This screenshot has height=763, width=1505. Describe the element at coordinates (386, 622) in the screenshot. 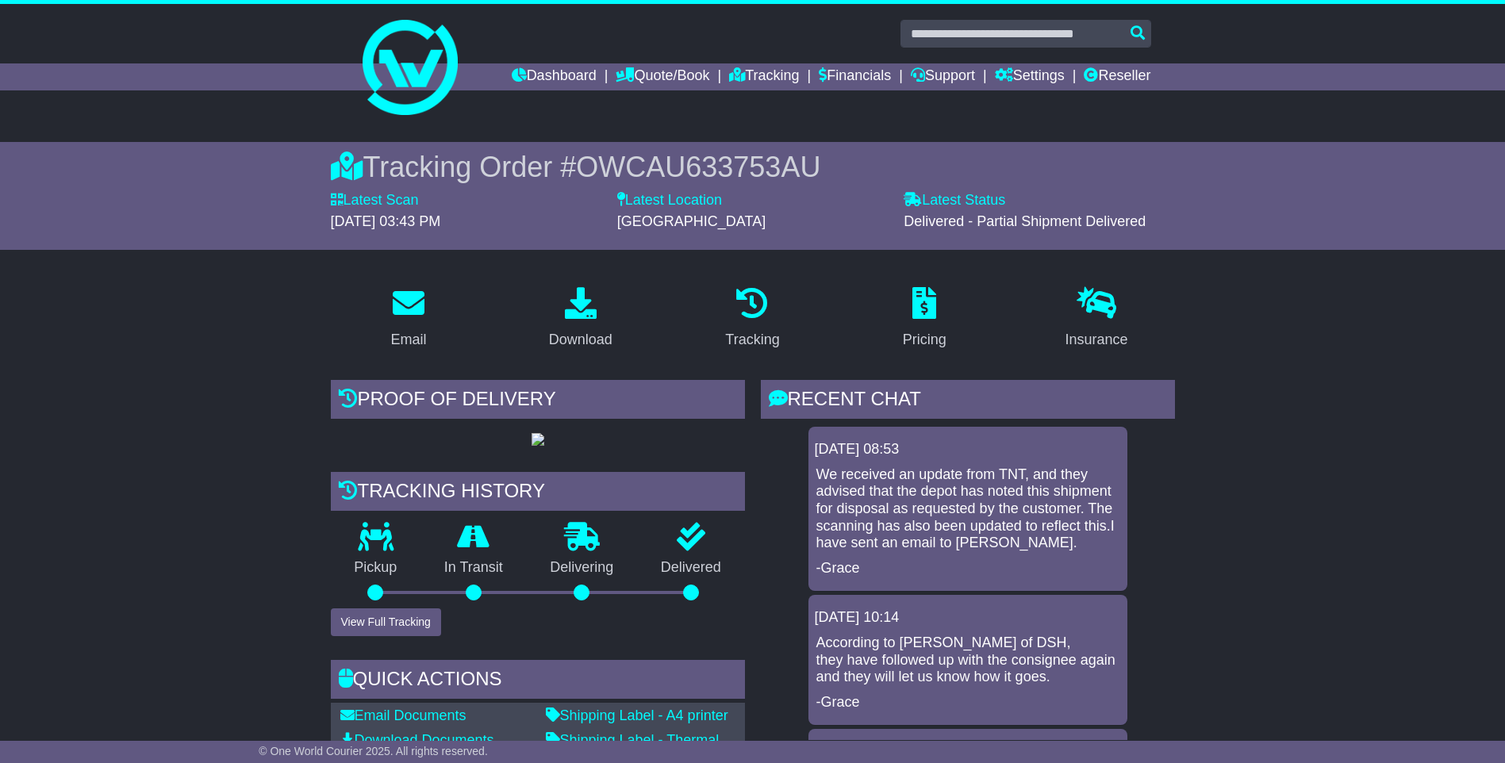

I see `button: View Full Tracking` at that location.